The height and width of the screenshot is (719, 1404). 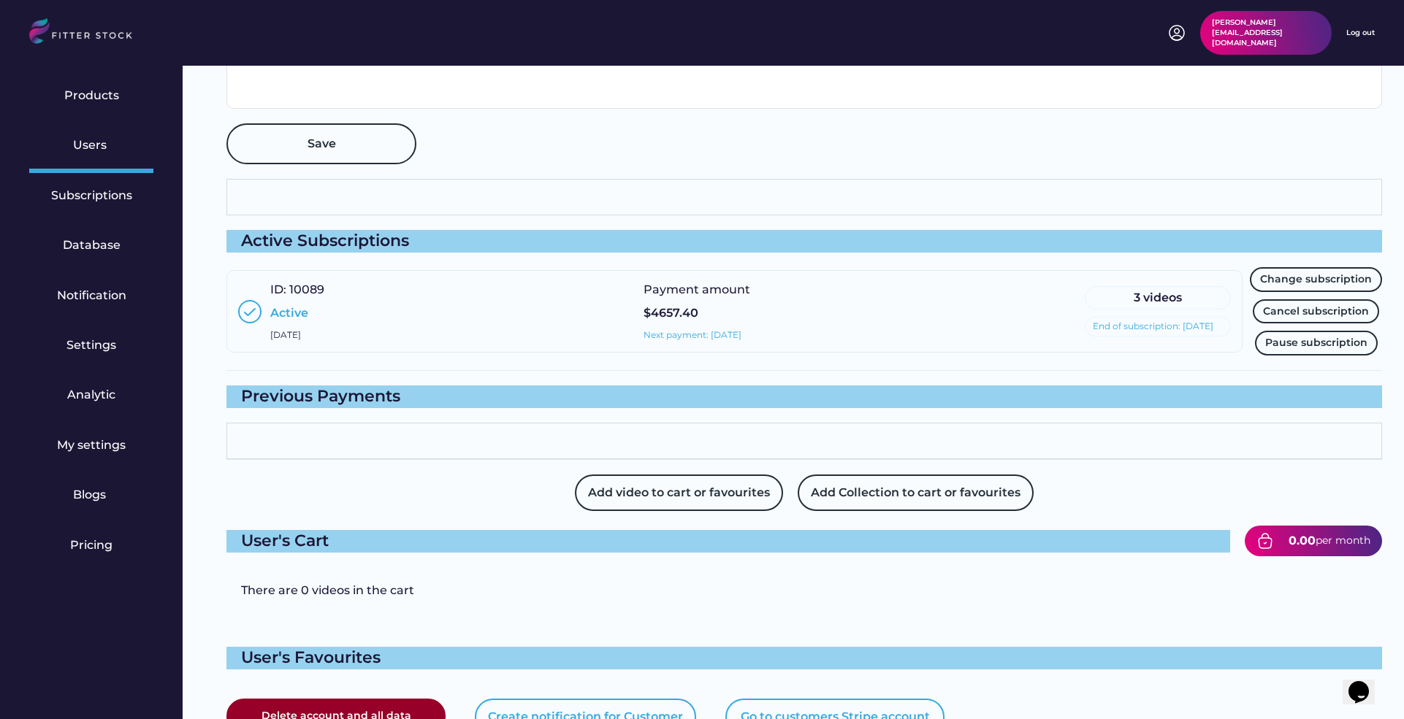 What do you see at coordinates (763, 591) in the screenshot?
I see `div: There are 0 videos in the cart` at bounding box center [763, 591].